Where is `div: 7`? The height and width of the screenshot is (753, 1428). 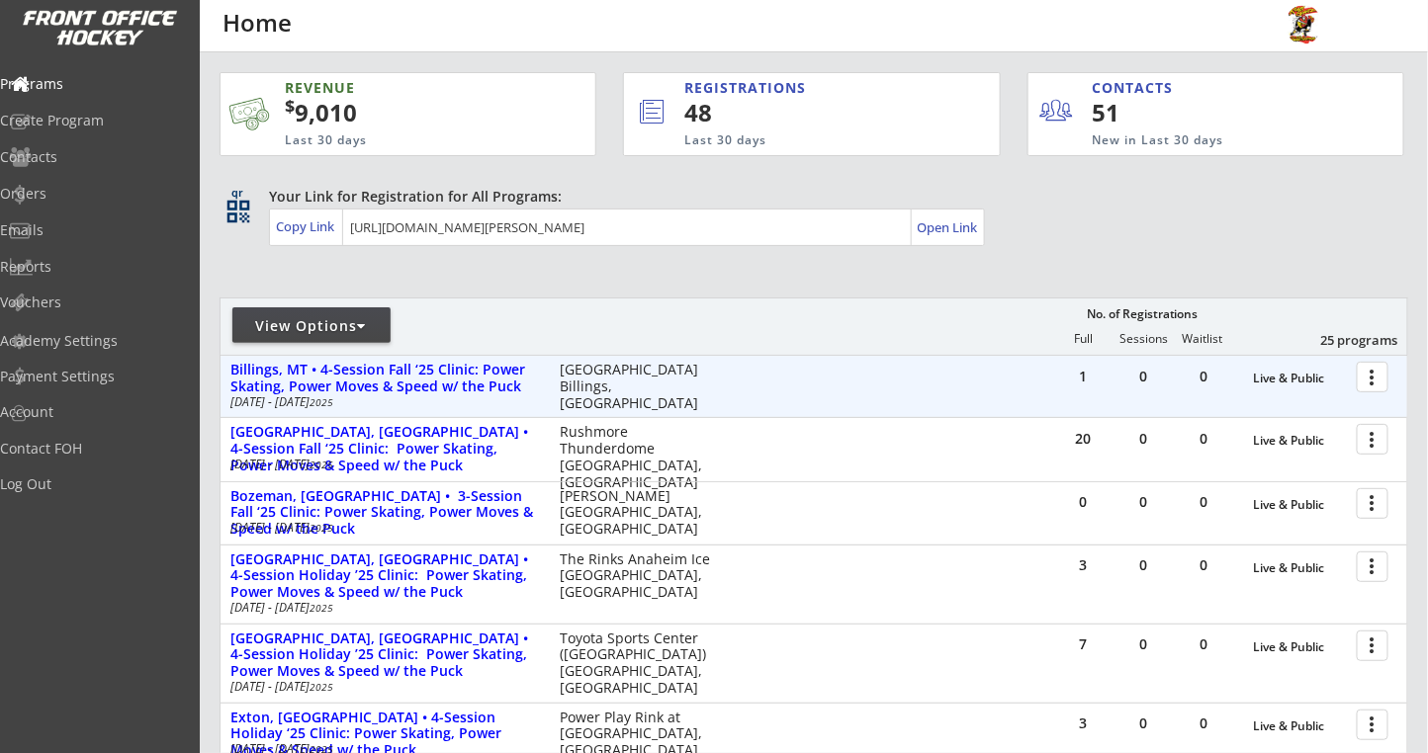
div: 7 is located at coordinates (1082, 645).